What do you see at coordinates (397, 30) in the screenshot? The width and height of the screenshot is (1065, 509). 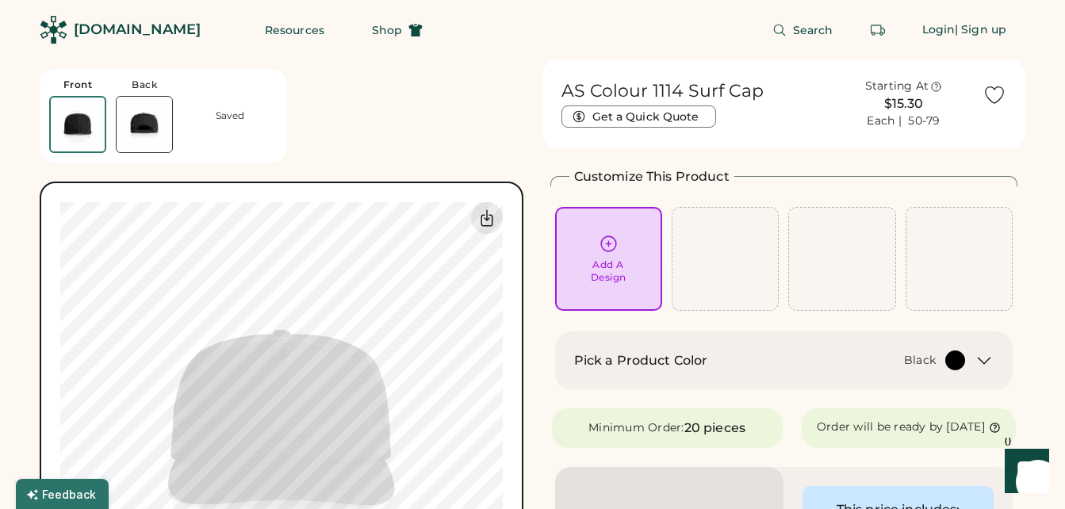 I see `button: Shop` at bounding box center [397, 30].